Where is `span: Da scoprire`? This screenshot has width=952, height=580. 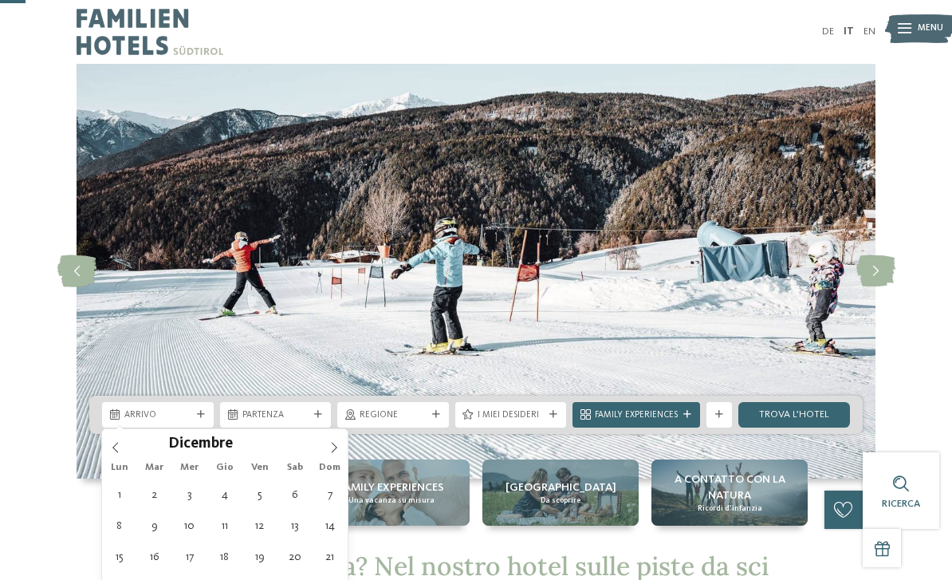
span: Da scoprire is located at coordinates (560, 500).